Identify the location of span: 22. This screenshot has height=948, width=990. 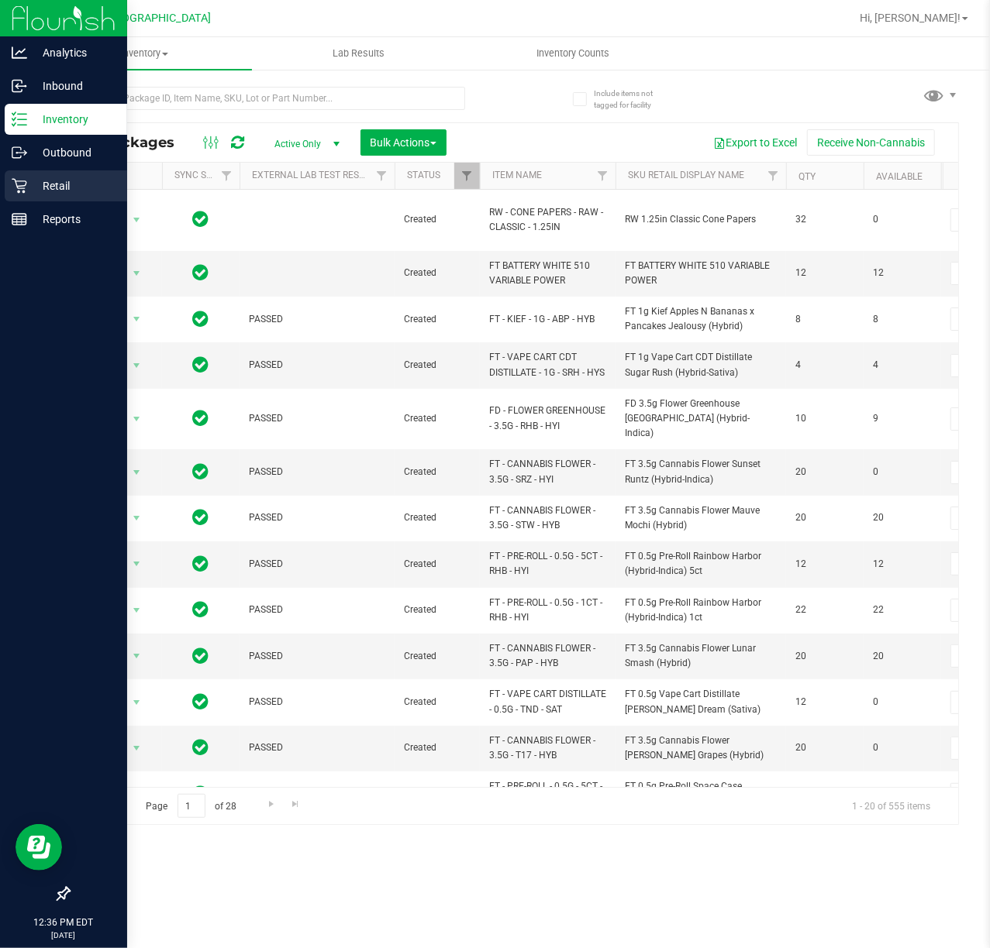
(902, 610).